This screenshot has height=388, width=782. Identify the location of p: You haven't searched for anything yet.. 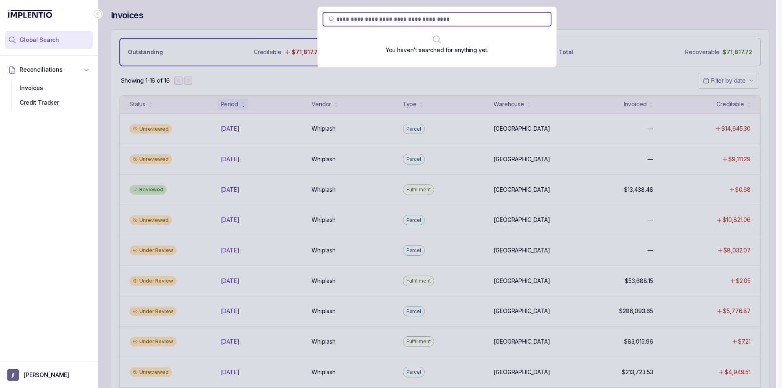
(437, 50).